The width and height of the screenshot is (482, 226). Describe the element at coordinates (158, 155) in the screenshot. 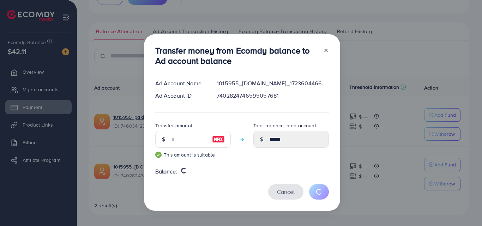

I see `img: guide` at that location.